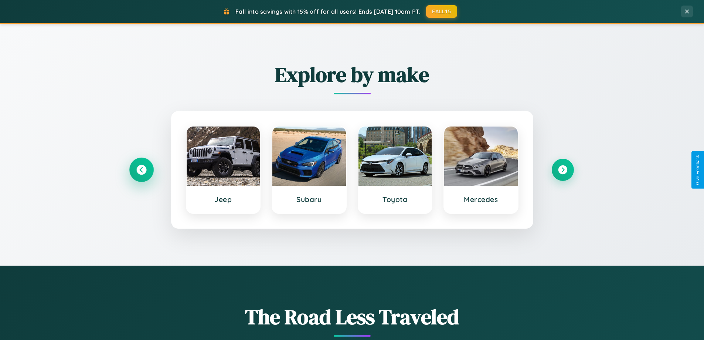 The width and height of the screenshot is (704, 340). What do you see at coordinates (395, 199) in the screenshot?
I see `h3: Toyota` at bounding box center [395, 199].